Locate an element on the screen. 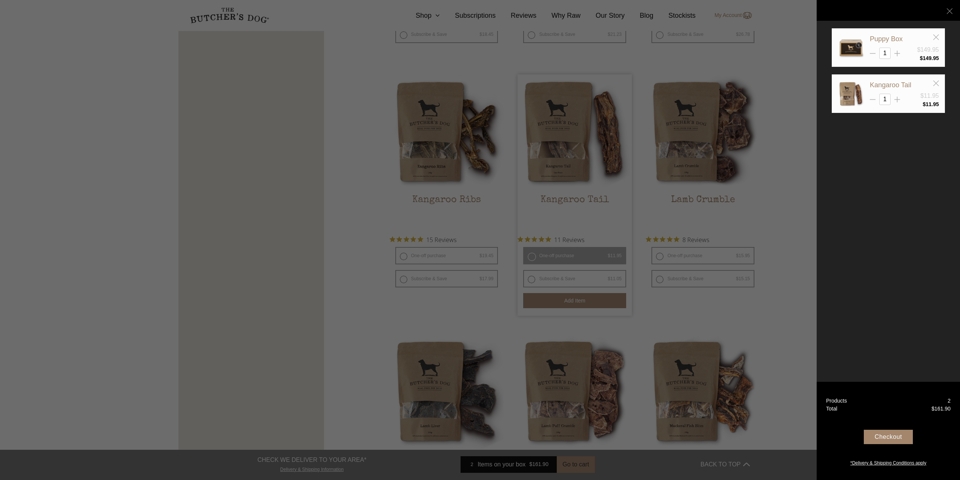 This screenshot has width=960, height=480. a: *Delivery & Shipping Conditions apply is located at coordinates (889, 461).